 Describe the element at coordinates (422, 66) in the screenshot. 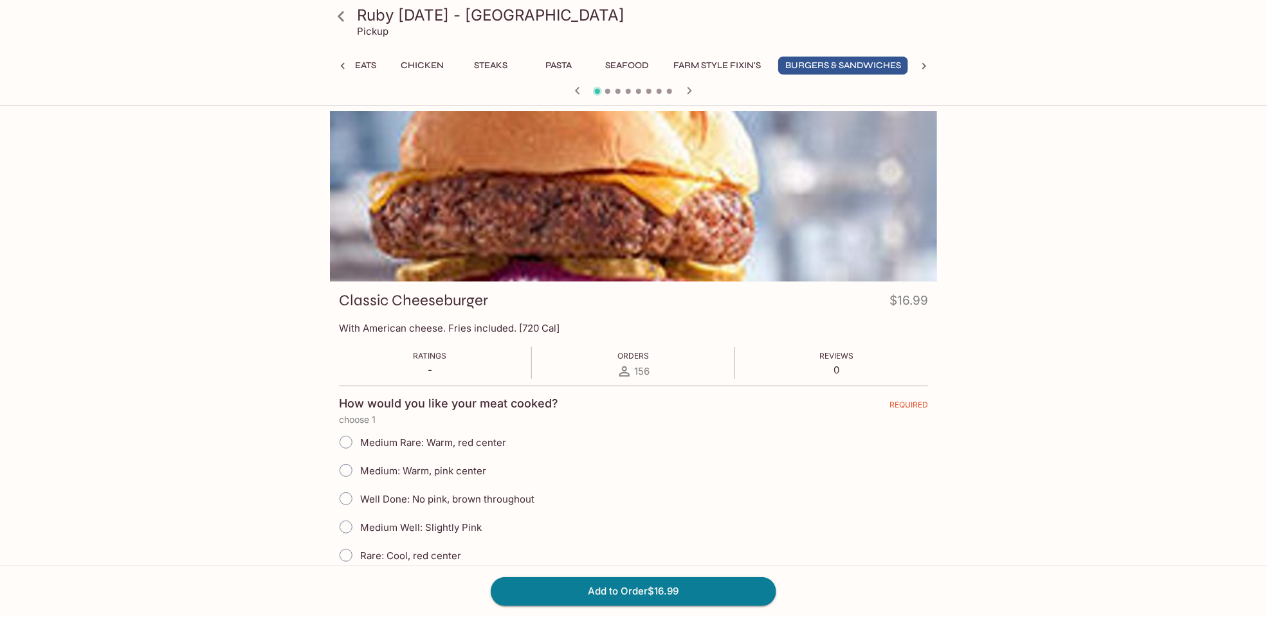

I see `button: Chicken` at that location.